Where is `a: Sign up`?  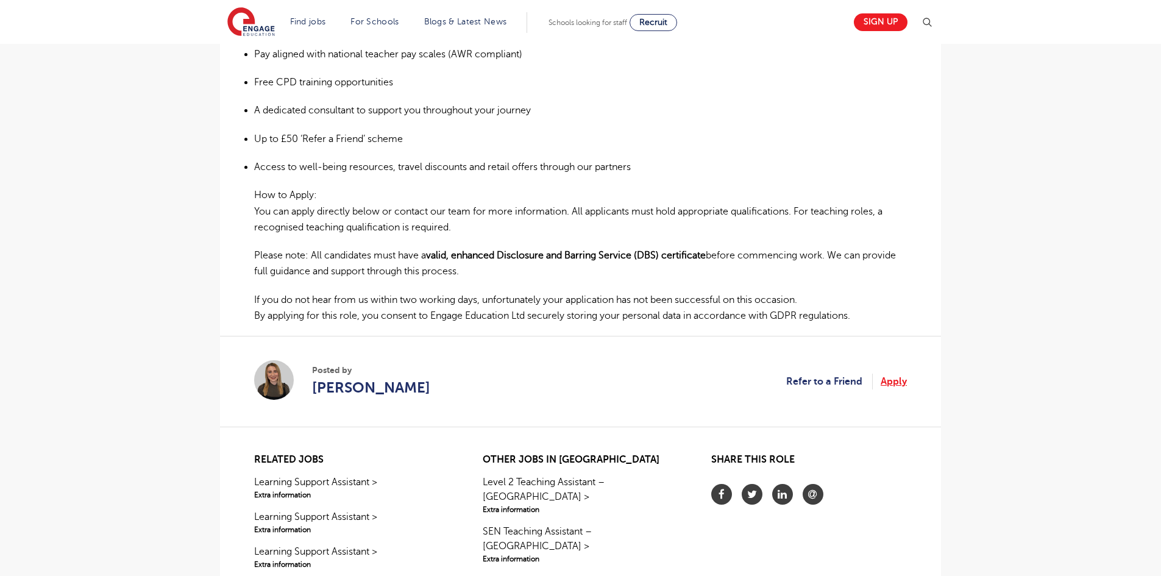
a: Sign up is located at coordinates (881, 22).